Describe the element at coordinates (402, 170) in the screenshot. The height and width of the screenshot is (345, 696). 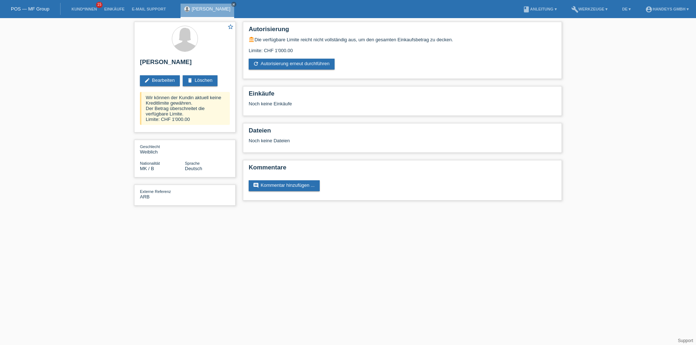
I see `h2: Kommentare` at that location.